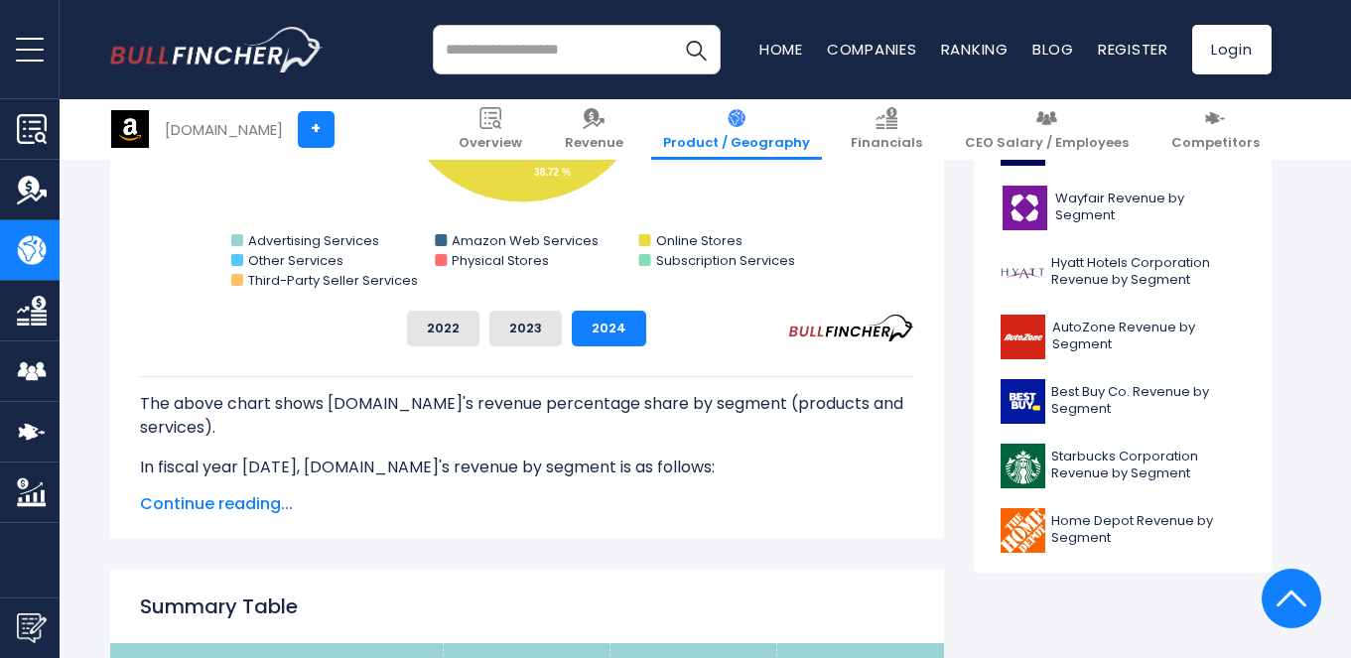 This screenshot has height=658, width=1351. What do you see at coordinates (314, 240) in the screenshot?
I see `text: Advertising Services` at bounding box center [314, 240].